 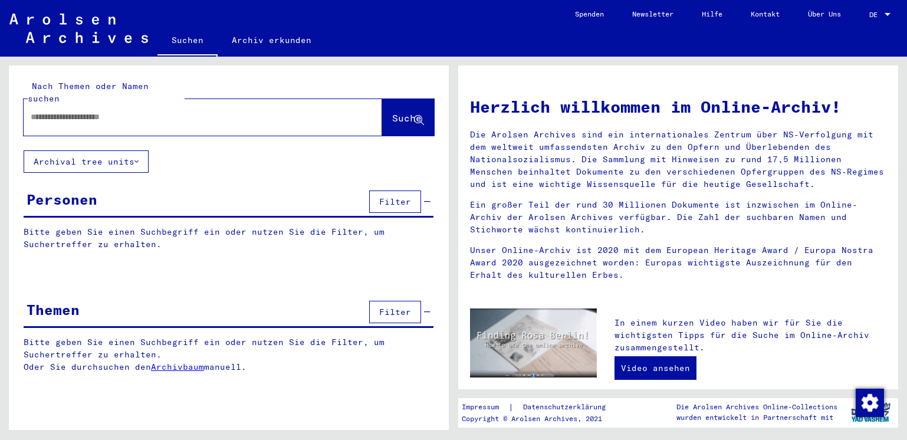 What do you see at coordinates (407, 118) in the screenshot?
I see `span: Suche` at bounding box center [407, 118].